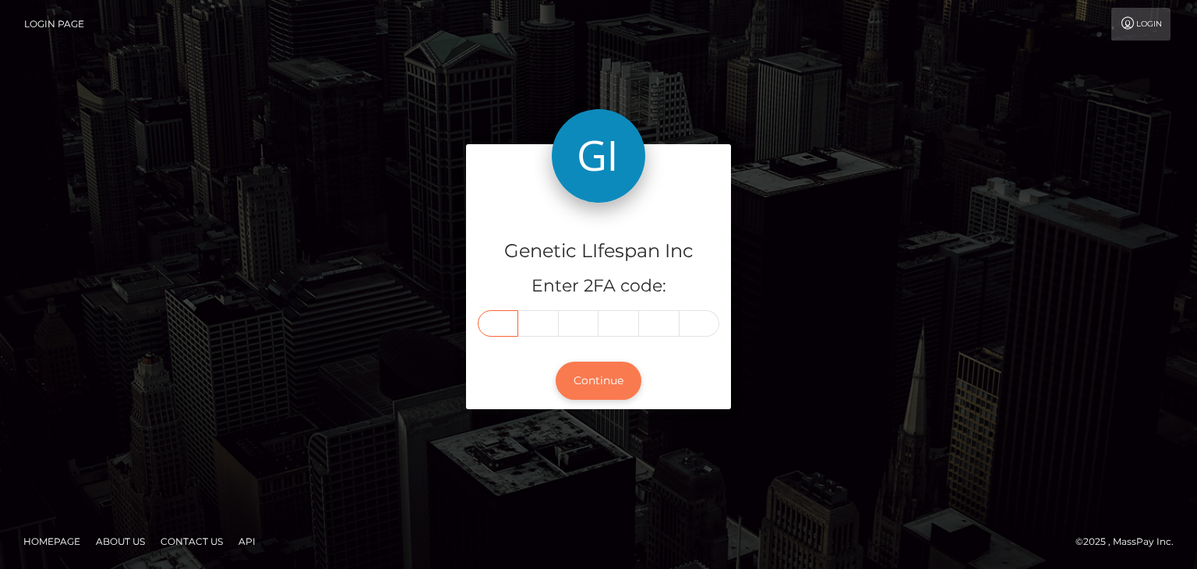  Describe the element at coordinates (598, 380) in the screenshot. I see `button: Continue` at that location.